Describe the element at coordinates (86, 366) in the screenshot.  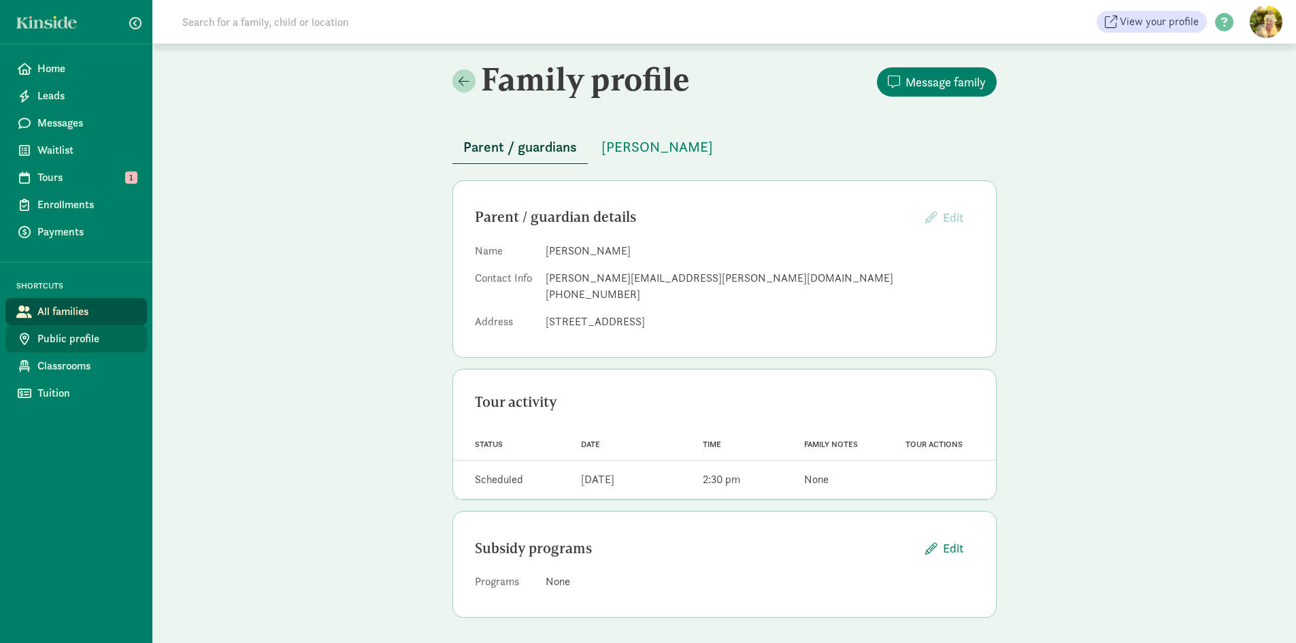
I see `span: Classrooms` at that location.